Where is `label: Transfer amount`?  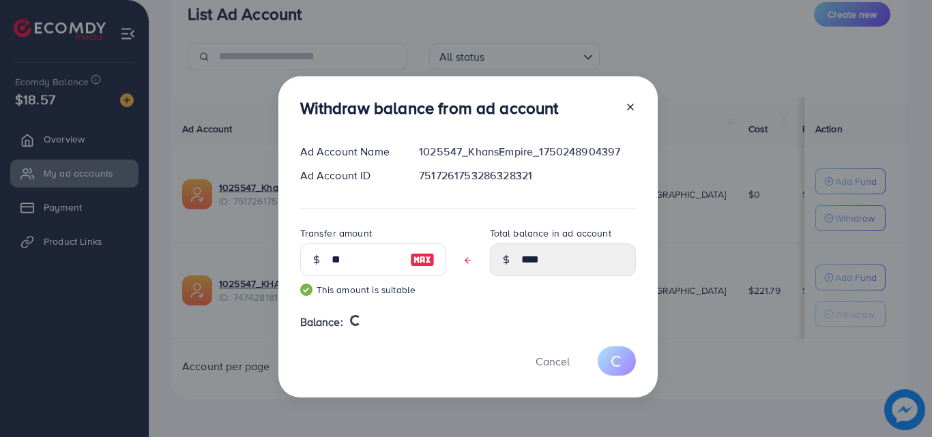
label: Transfer amount is located at coordinates (336, 233).